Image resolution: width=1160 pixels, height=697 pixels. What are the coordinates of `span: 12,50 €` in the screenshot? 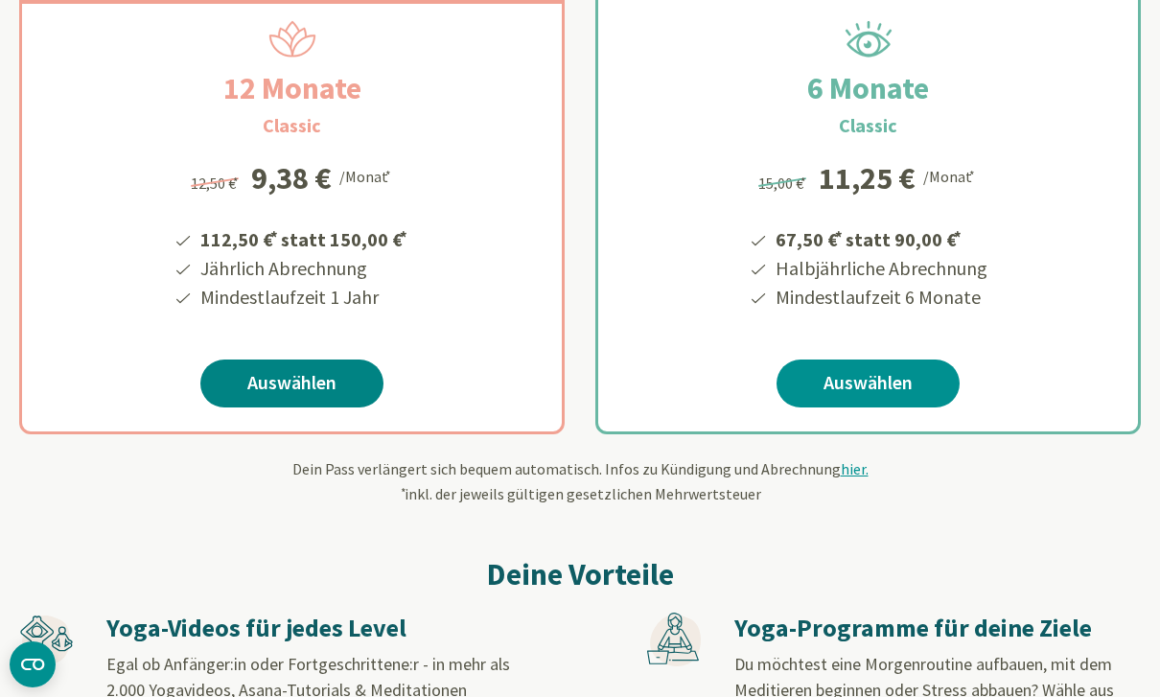 It's located at (216, 183).